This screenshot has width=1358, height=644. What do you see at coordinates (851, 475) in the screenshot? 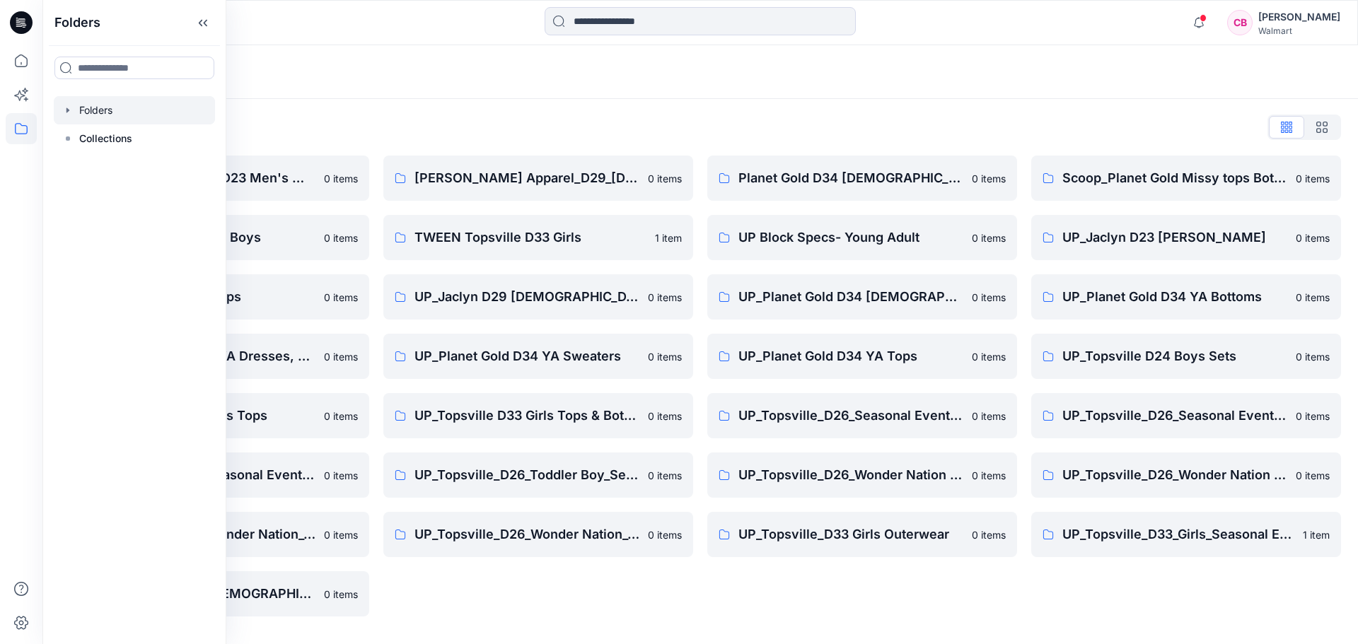
I see `p: UP_Topsville_D26_Wonder Nation Baby Boy` at bounding box center [851, 475].